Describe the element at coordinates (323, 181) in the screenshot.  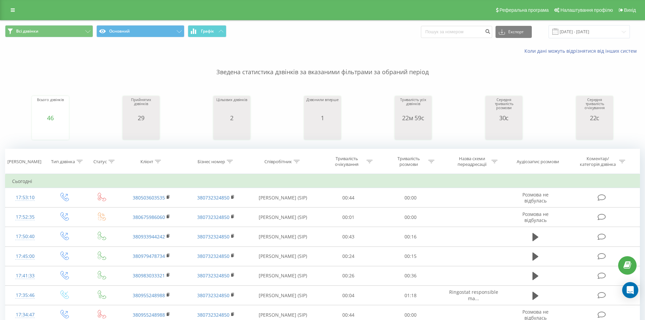
I see `td: Сьогодні` at that location.